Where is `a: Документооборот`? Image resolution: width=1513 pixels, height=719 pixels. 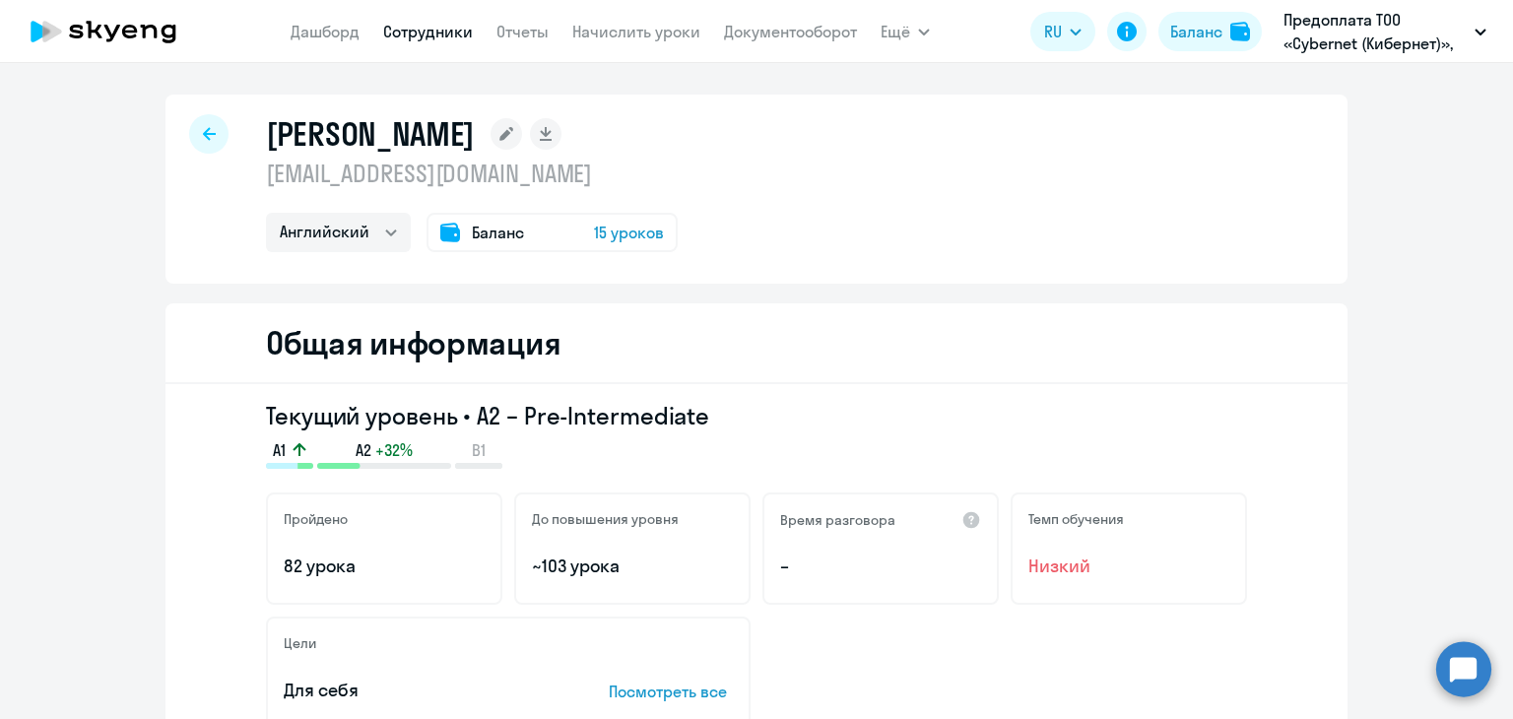 a: Документооборот is located at coordinates (790, 32).